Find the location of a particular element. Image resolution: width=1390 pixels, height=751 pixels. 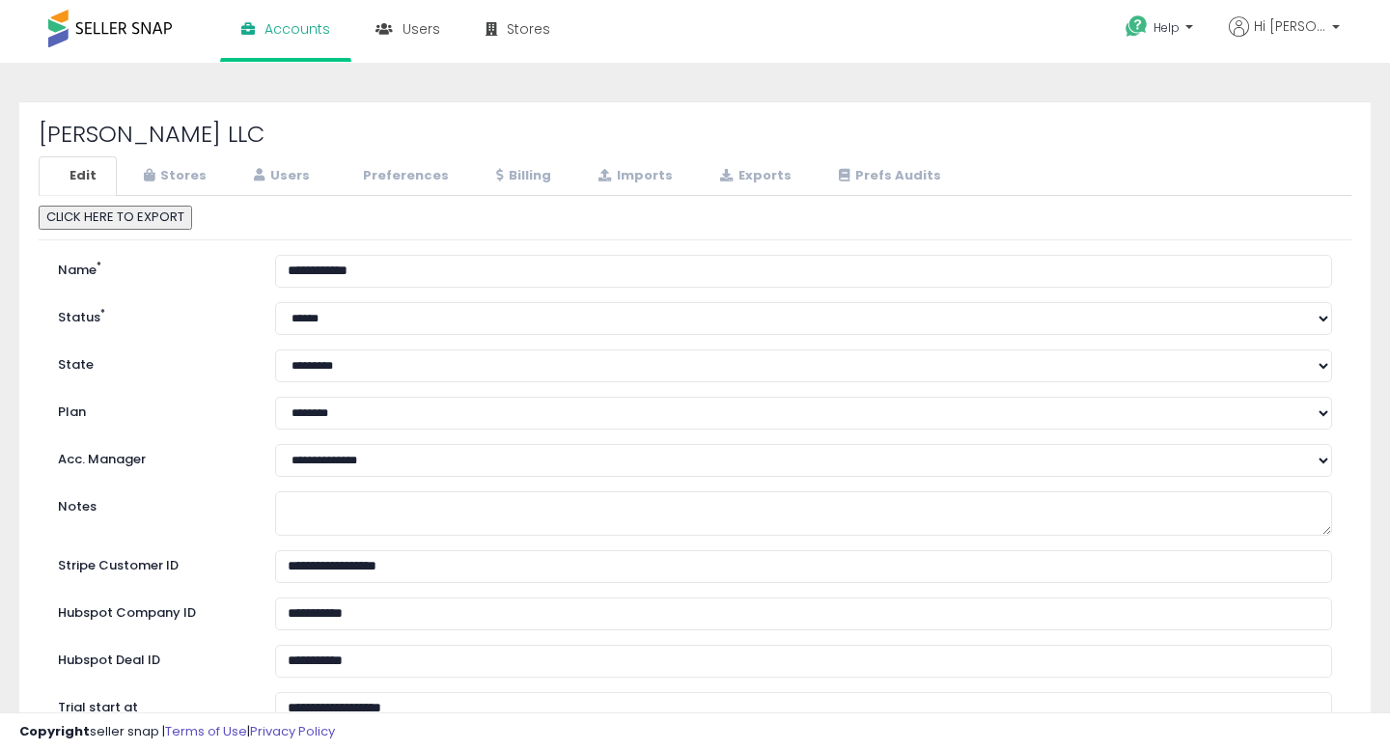

a: Terms of Use is located at coordinates (206, 731).